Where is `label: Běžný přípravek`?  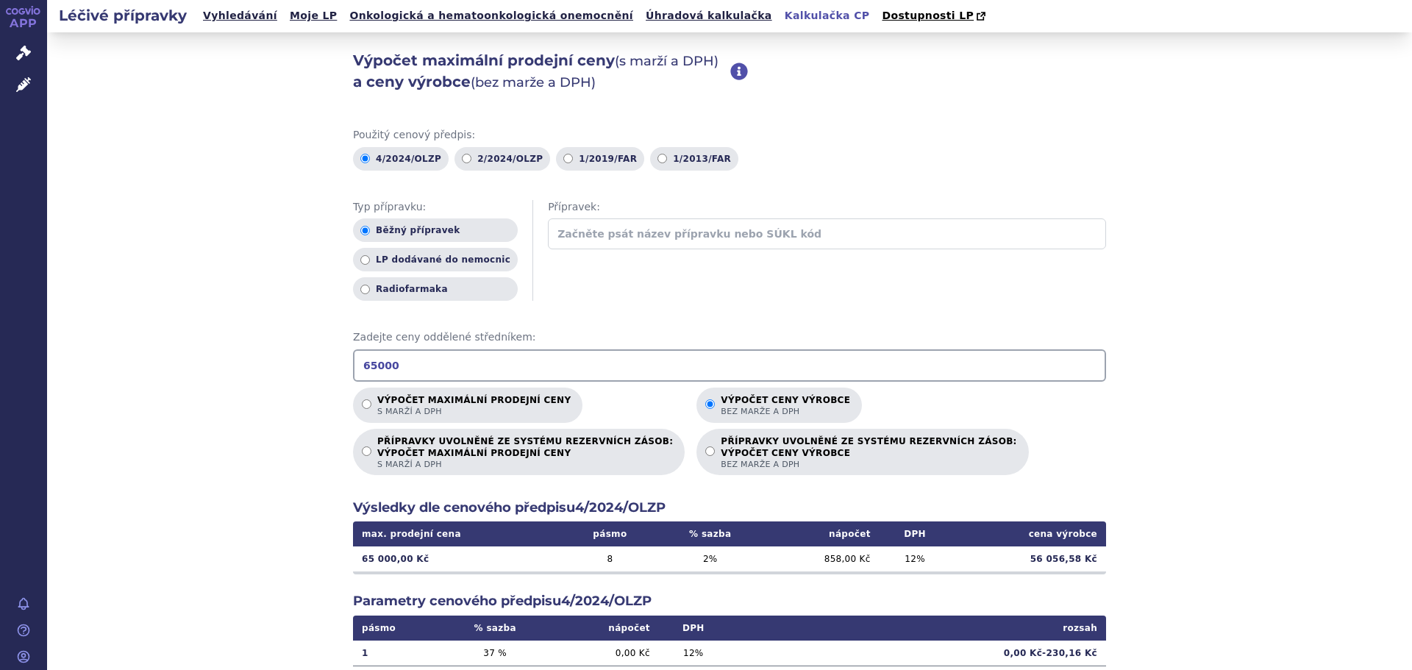
label: Běžný přípravek is located at coordinates (435, 230).